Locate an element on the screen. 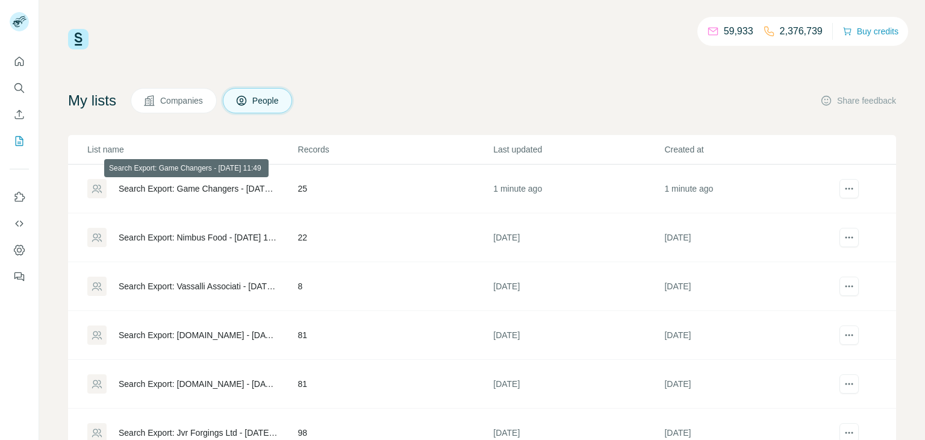 The image size is (925, 440). p: List name is located at coordinates (192, 149).